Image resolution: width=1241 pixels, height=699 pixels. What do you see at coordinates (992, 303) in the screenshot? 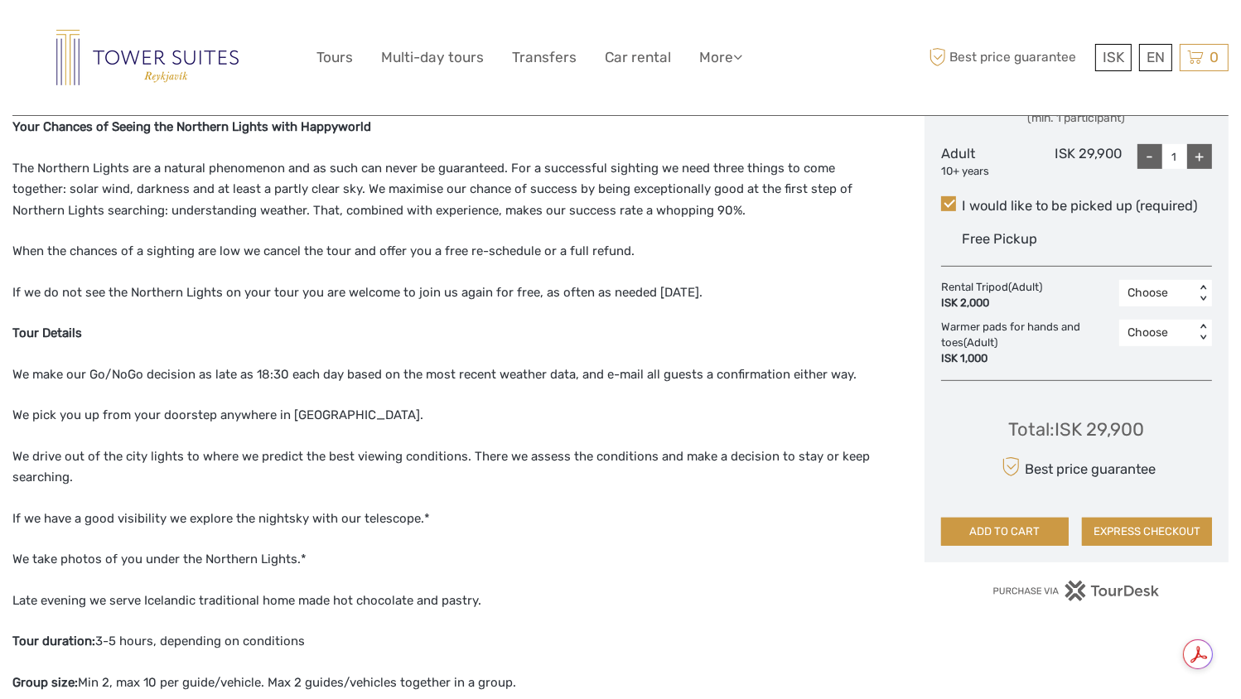
I see `div: ISK 2,000` at bounding box center [992, 303].